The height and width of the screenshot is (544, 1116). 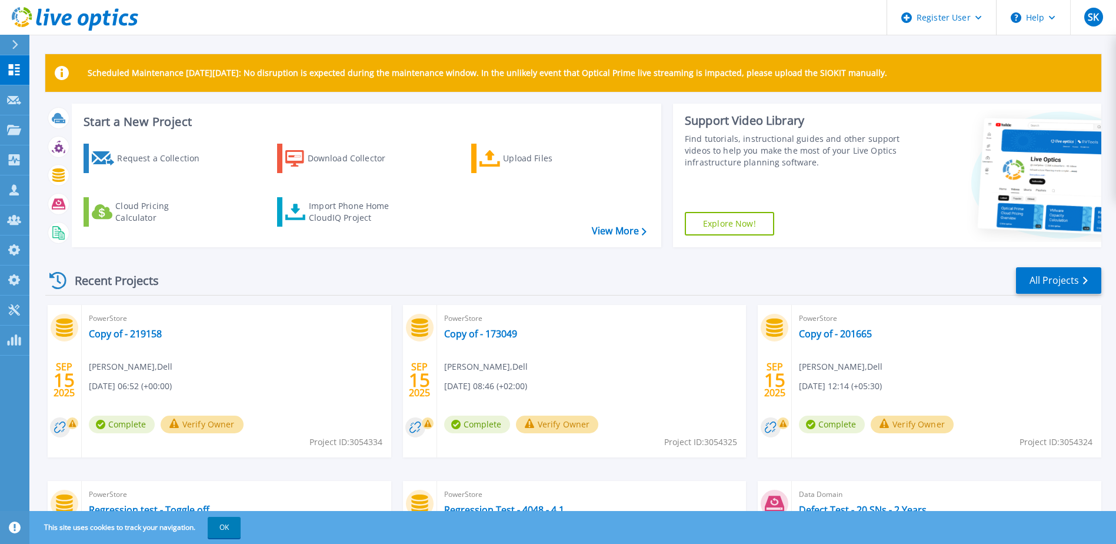 I want to click on a: View More, so click(x=619, y=231).